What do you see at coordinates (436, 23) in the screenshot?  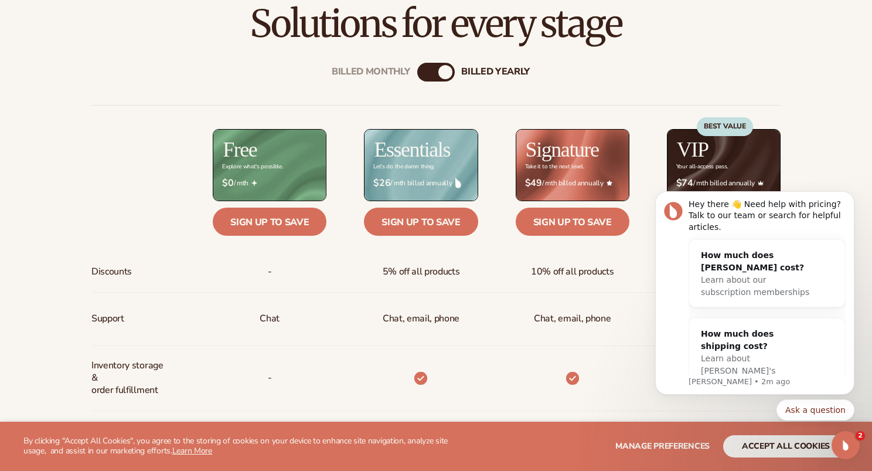 I see `h2: Solutions for every stage` at bounding box center [436, 23].